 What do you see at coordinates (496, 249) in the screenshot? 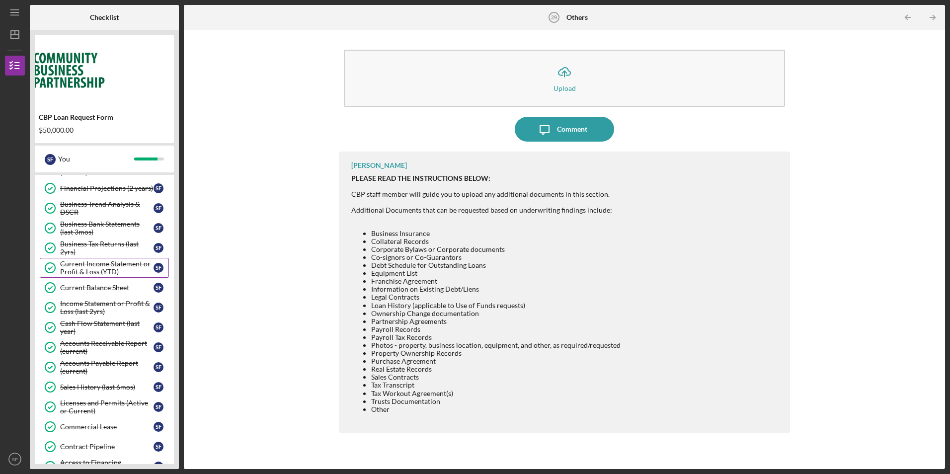
I see `li: Corporate Bylaws or Corporate documents` at bounding box center [496, 249].